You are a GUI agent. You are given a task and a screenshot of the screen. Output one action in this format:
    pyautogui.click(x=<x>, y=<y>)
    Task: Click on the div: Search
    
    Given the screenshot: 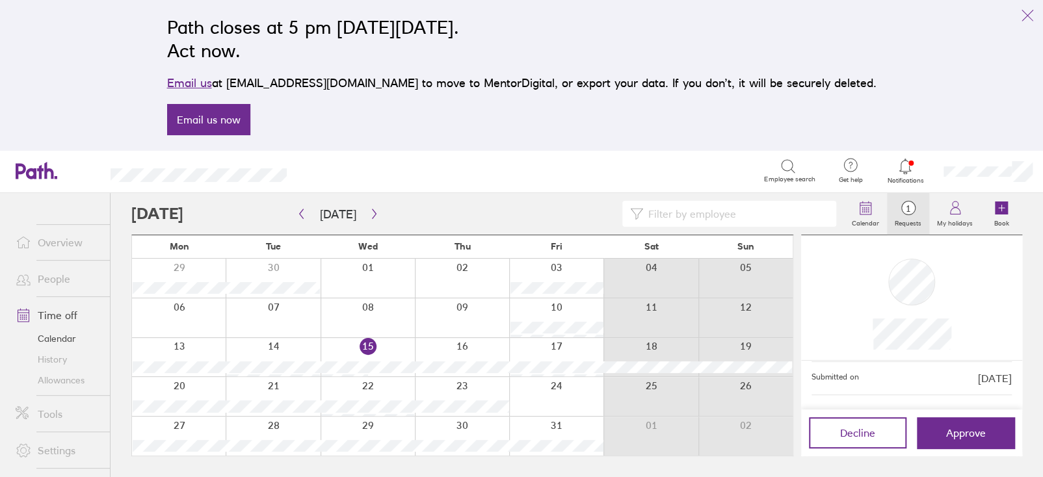 What is the action you would take?
    pyautogui.click(x=338, y=170)
    